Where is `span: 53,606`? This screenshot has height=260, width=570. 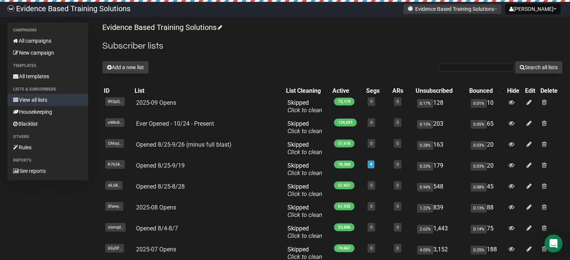 span: 53,606 is located at coordinates (344, 227).